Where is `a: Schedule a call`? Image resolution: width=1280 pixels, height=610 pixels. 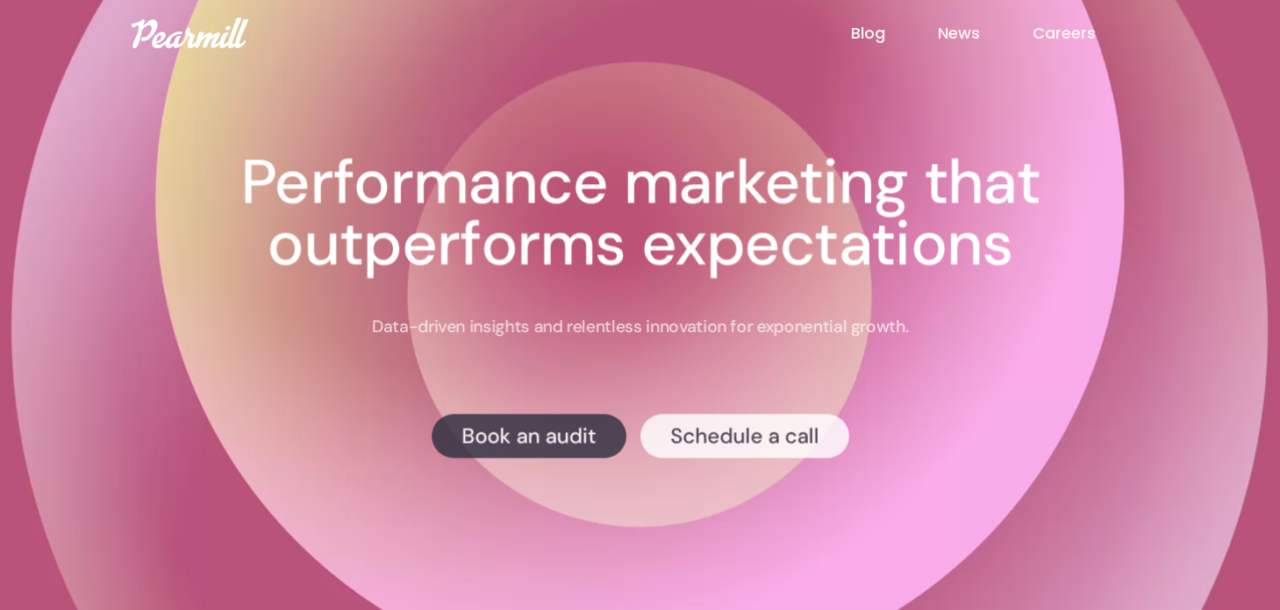 a: Schedule a call is located at coordinates (745, 436).